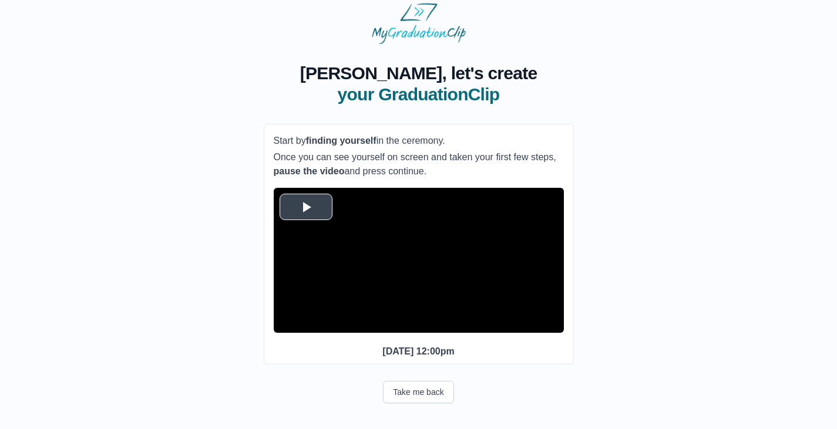  Describe the element at coordinates (419, 23) in the screenshot. I see `img: MyGraduationClip` at that location.